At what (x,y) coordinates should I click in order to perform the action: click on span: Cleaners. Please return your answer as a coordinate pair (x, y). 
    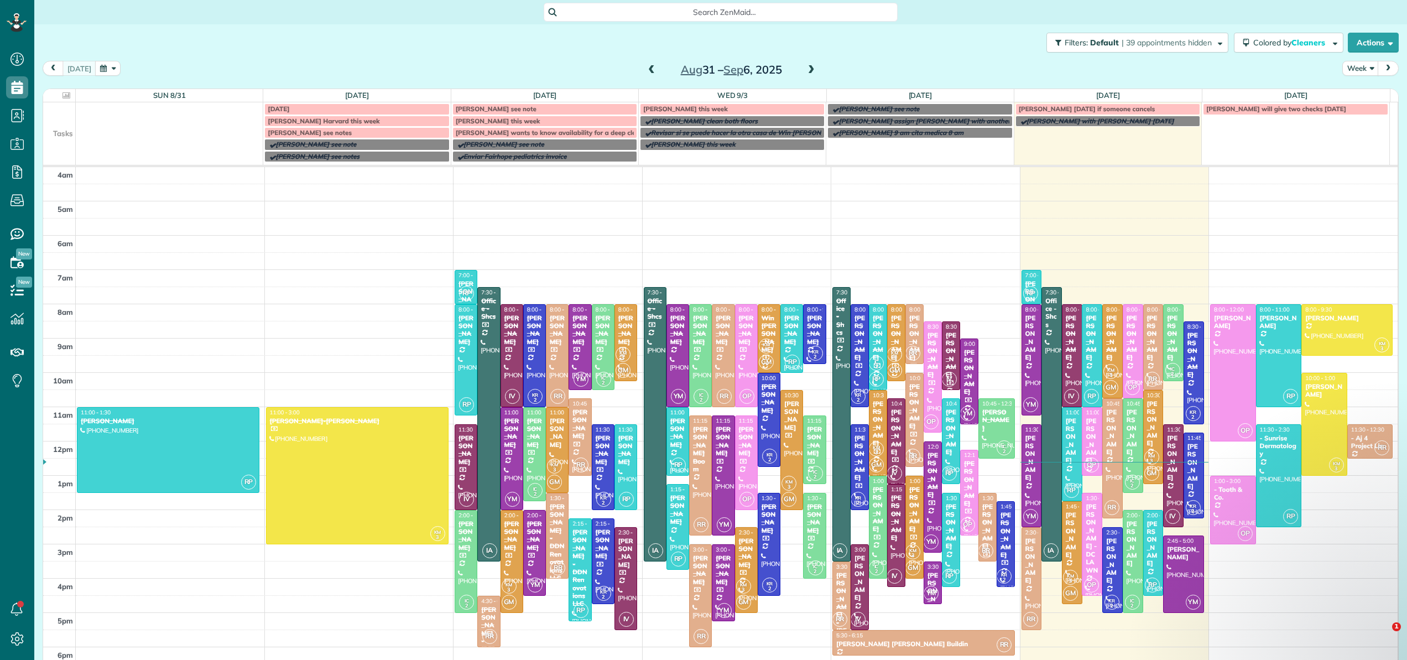
    Looking at the image, I should click on (1309, 43).